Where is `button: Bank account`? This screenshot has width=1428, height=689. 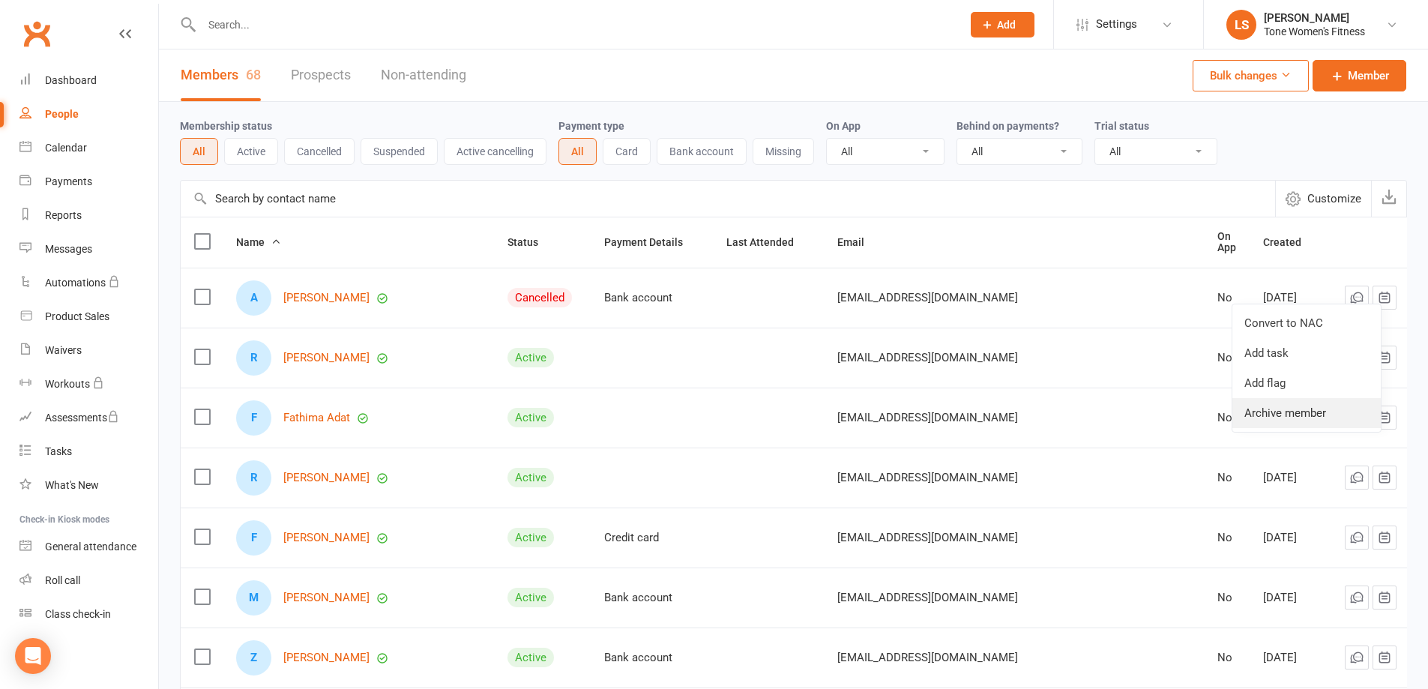 button: Bank account is located at coordinates (701, 151).